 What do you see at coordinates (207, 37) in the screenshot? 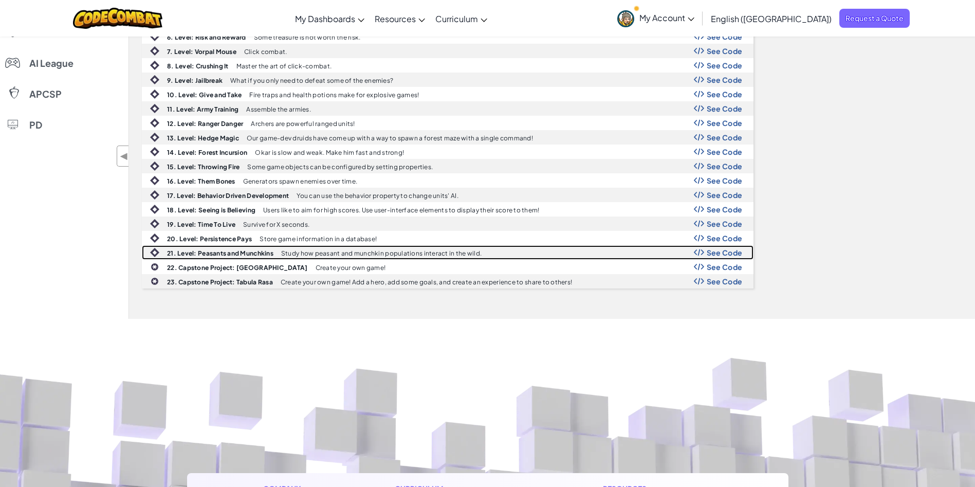
I see `b: 6. Level: Risk and Reward` at bounding box center [207, 37].